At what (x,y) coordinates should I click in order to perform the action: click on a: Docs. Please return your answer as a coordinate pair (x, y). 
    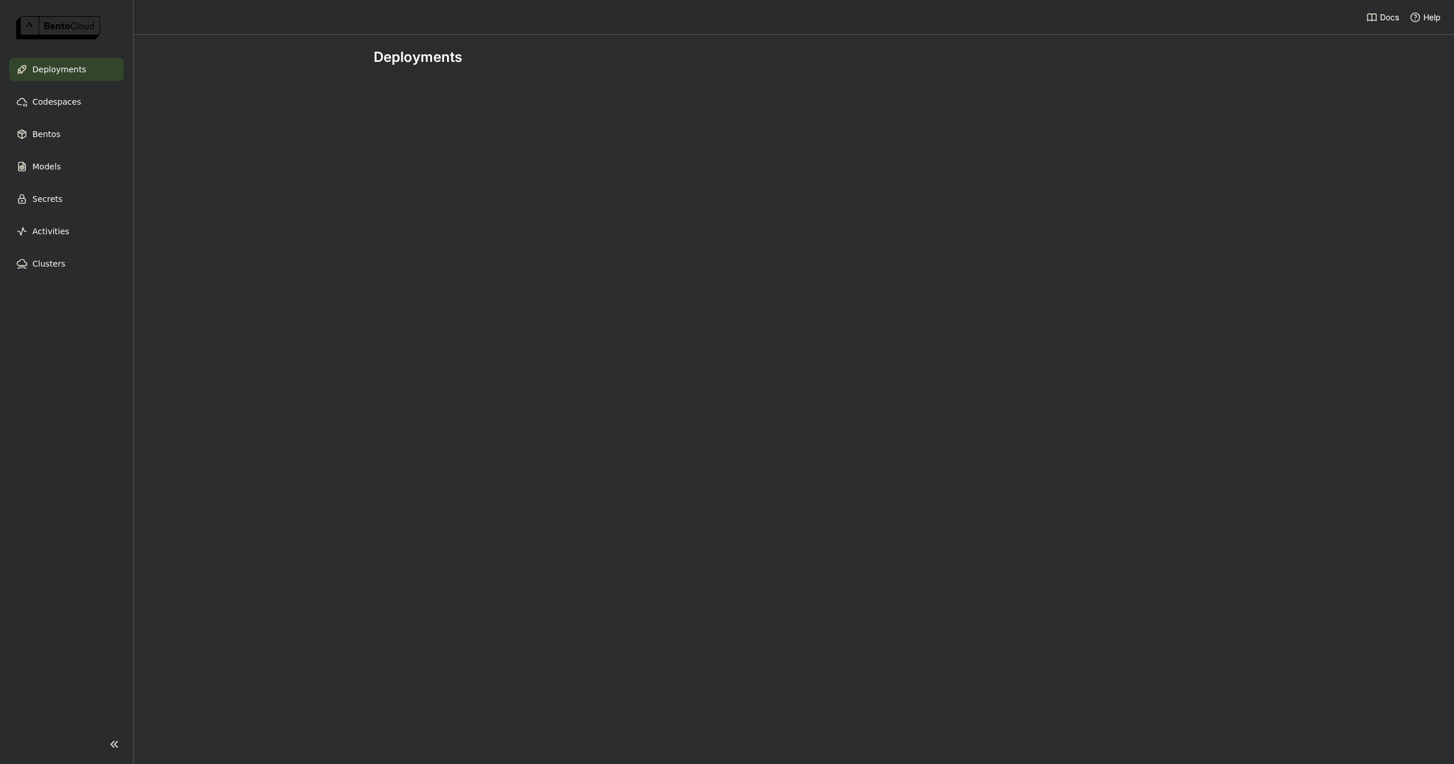
    Looking at the image, I should click on (1382, 17).